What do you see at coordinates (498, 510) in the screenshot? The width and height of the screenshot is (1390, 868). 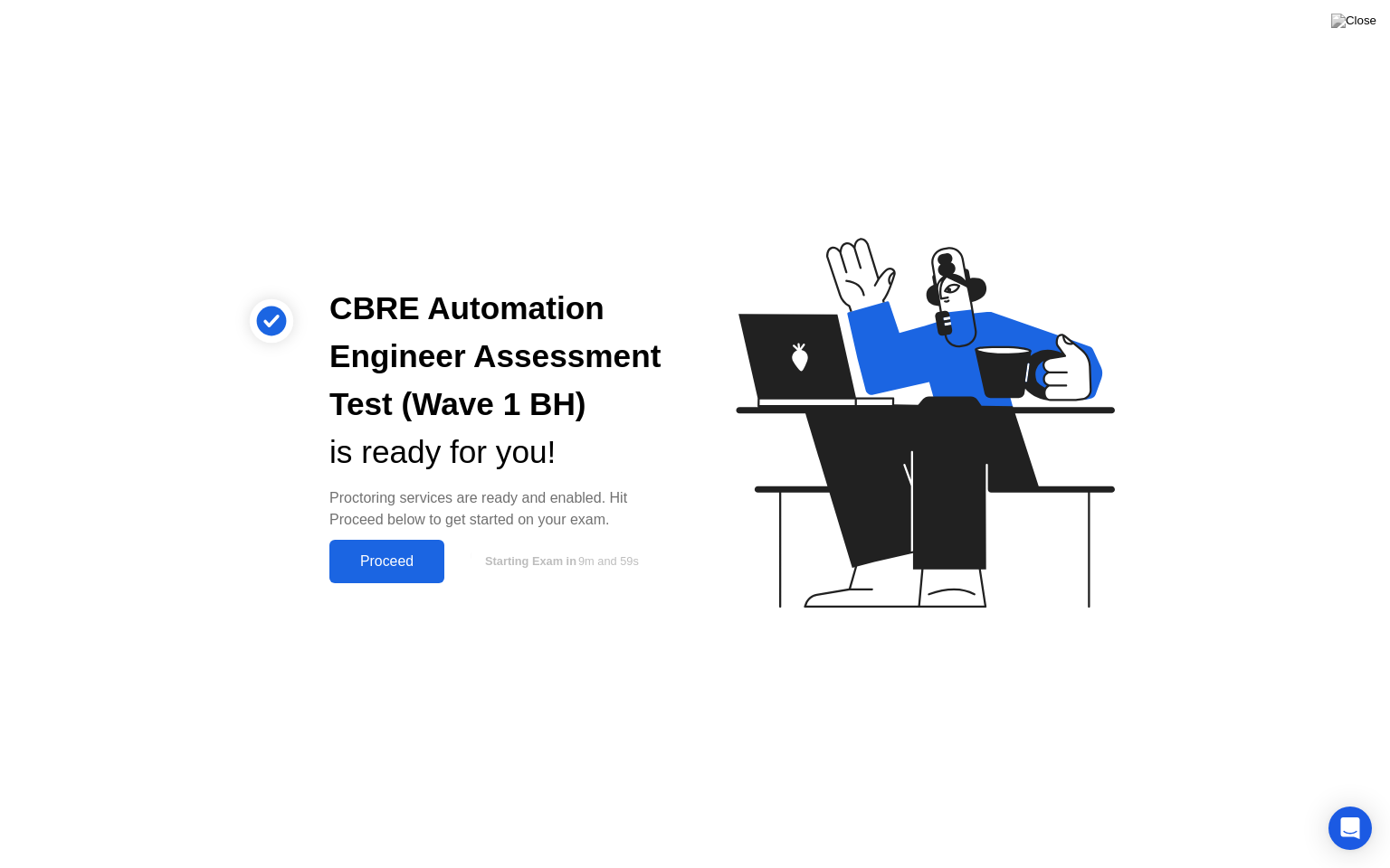 I see `div: Proctoring services are ready and enabled. Hit Proceed below to get started on your exam.` at bounding box center [498, 510].